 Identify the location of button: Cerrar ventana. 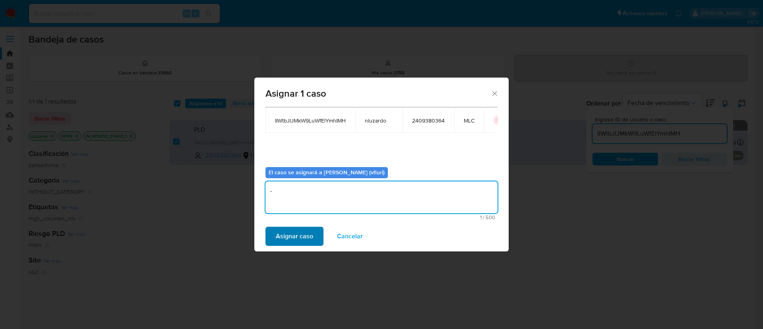
(494, 93).